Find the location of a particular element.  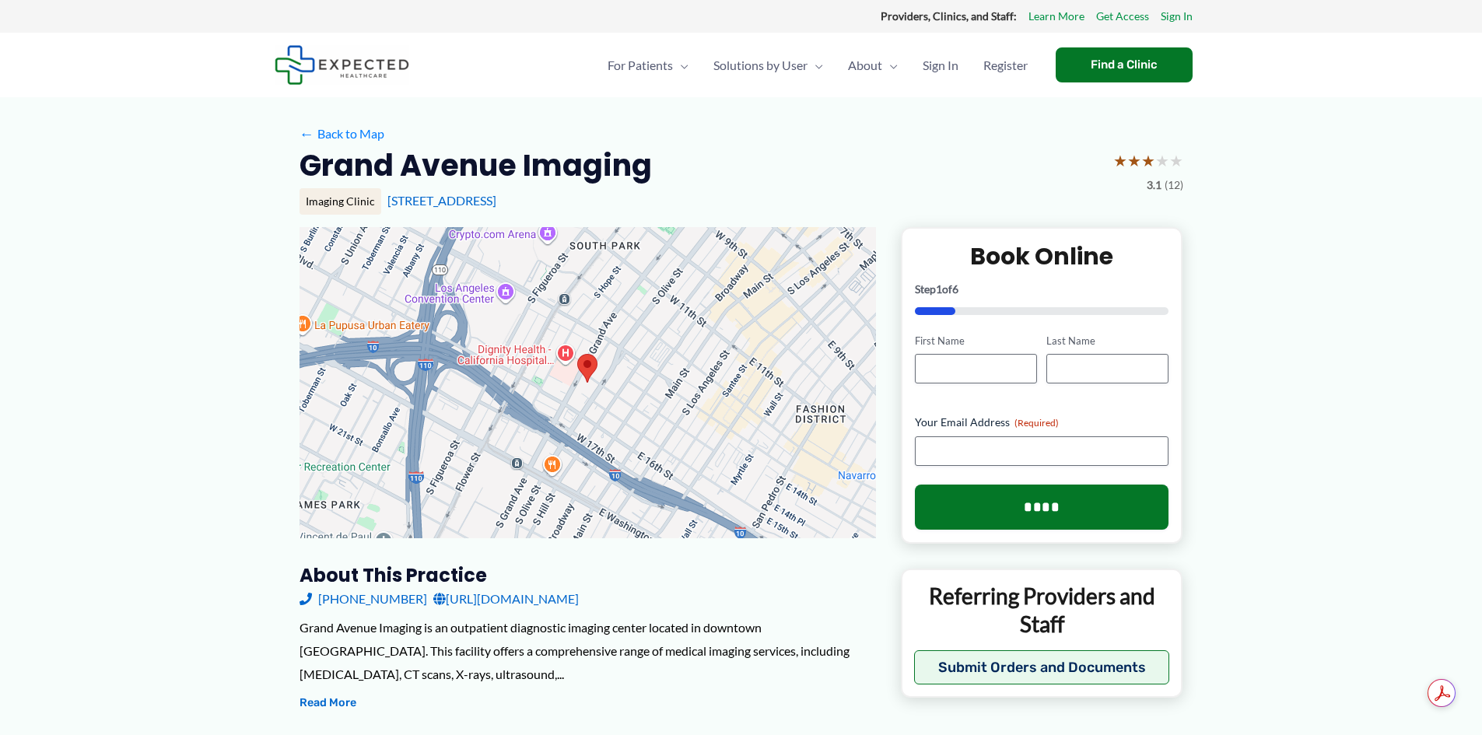

span: Solutions by User is located at coordinates (760, 65).